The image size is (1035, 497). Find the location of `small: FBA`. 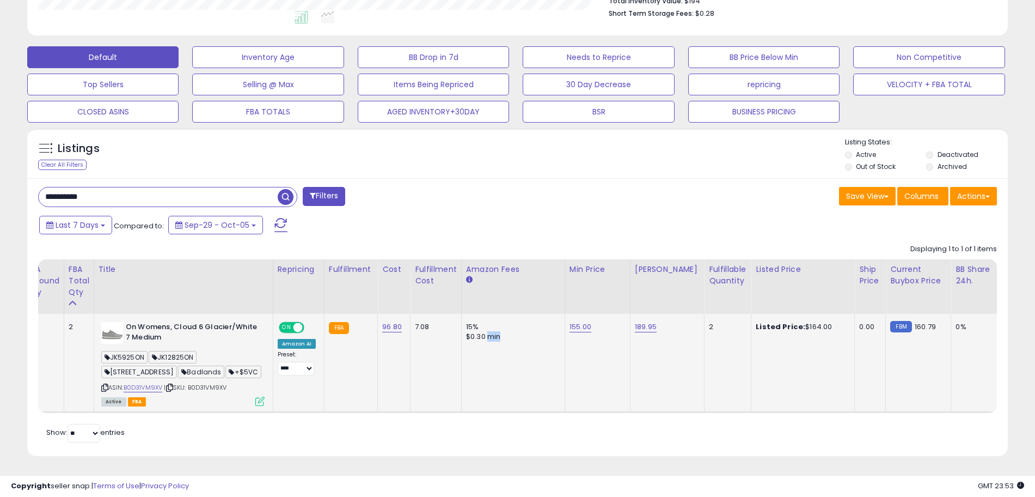

small: FBA is located at coordinates (339, 328).